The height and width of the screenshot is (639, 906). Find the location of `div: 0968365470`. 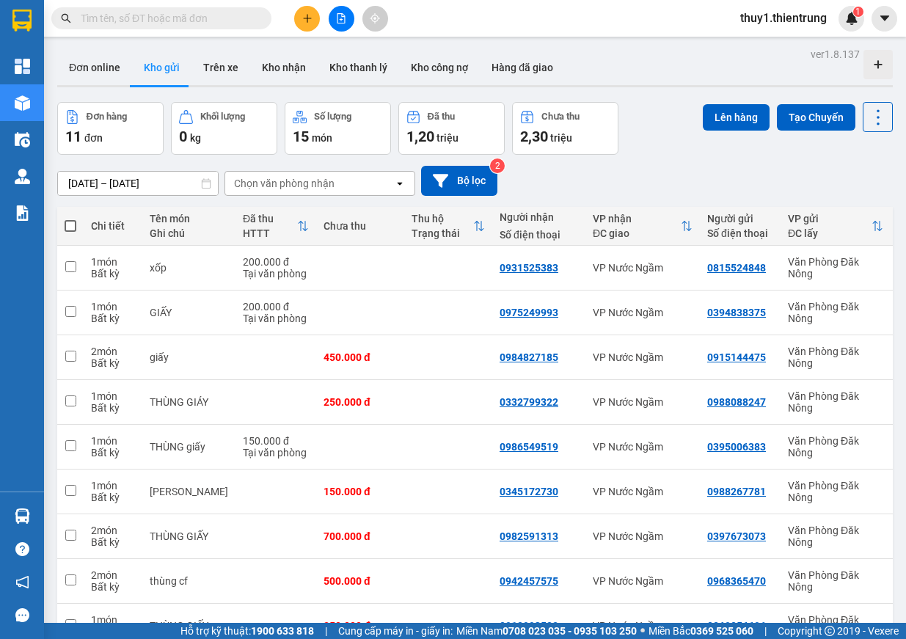

div: 0968365470 is located at coordinates (737, 581).